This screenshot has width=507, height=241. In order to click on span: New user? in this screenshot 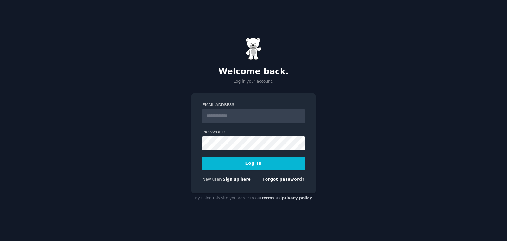, I will do `click(213, 179)`.